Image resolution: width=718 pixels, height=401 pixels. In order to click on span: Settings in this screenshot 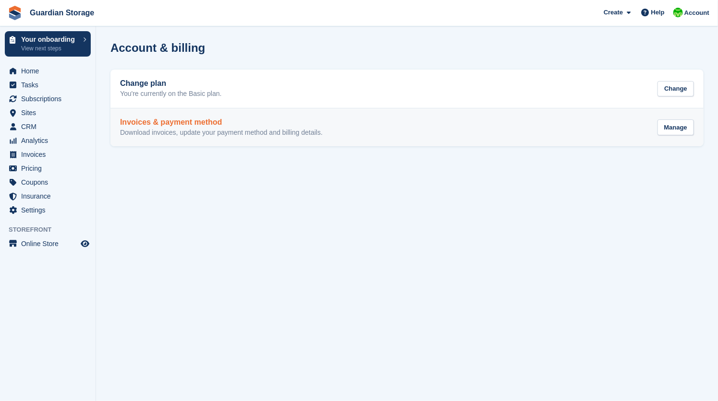, I will do `click(50, 210)`.